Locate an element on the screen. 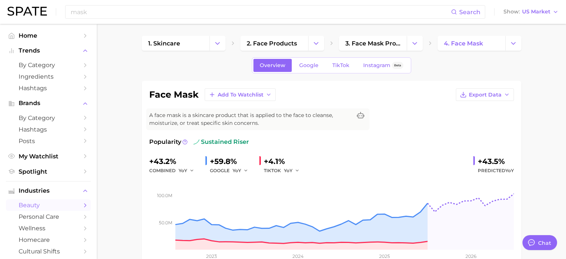 The height and width of the screenshot is (259, 566). span: Instagram is located at coordinates (377, 65).